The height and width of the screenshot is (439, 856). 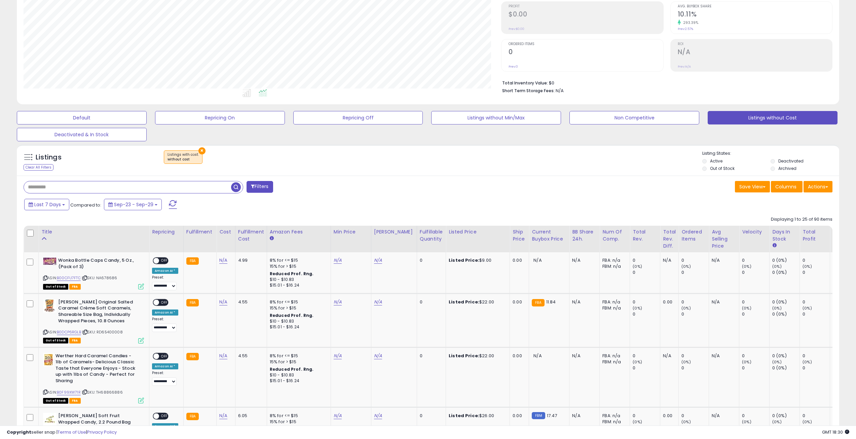 What do you see at coordinates (19, 432) in the screenshot?
I see `strong: Copyright` at bounding box center [19, 432].